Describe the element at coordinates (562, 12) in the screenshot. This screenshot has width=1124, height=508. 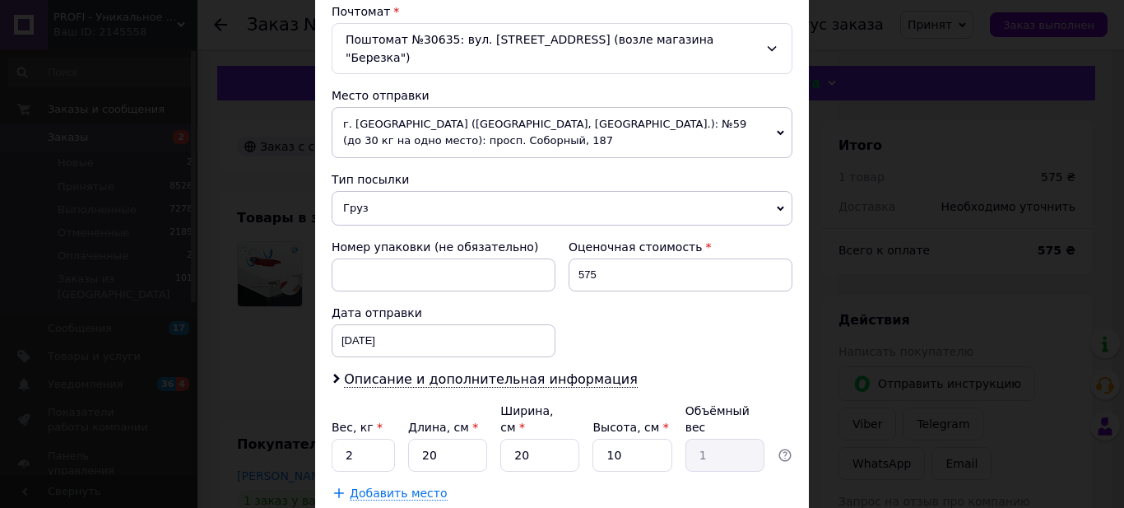
I see `div: Почтомат` at that location.